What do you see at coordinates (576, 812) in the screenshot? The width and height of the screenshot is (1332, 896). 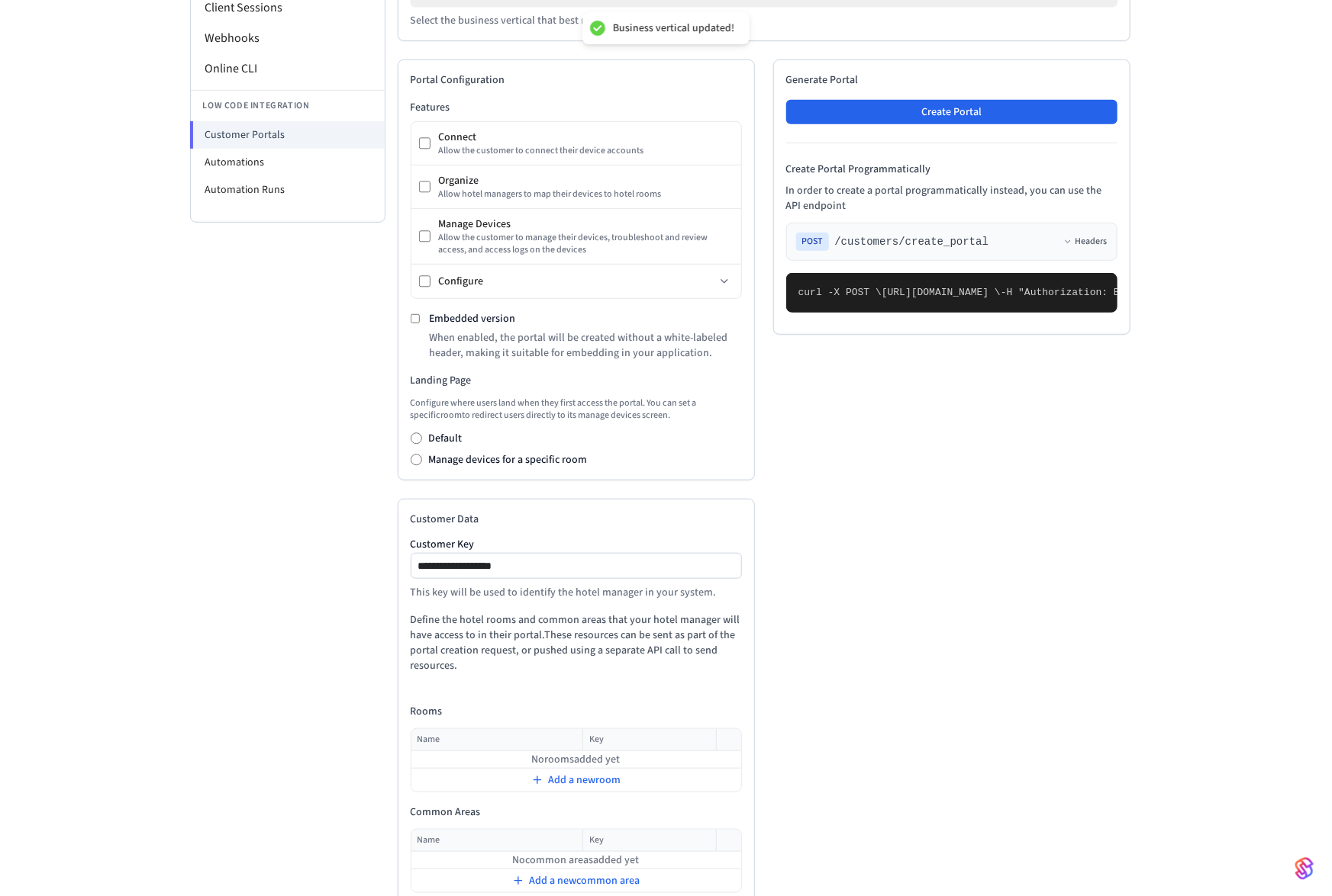 I see `h4: Common Areas` at bounding box center [576, 812].